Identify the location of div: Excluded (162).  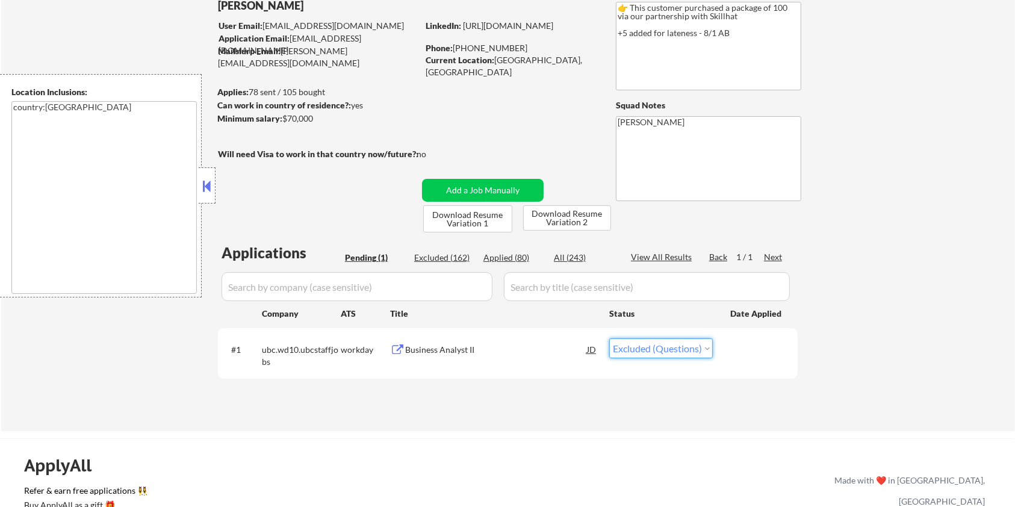
(444, 258).